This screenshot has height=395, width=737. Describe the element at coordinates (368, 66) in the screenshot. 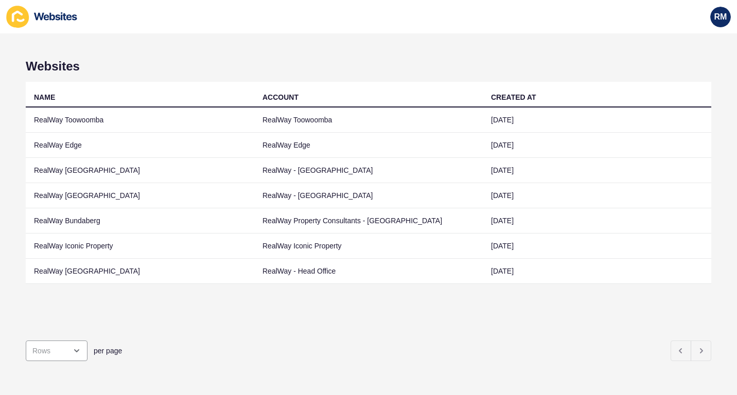

I see `h1: Websites` at that location.